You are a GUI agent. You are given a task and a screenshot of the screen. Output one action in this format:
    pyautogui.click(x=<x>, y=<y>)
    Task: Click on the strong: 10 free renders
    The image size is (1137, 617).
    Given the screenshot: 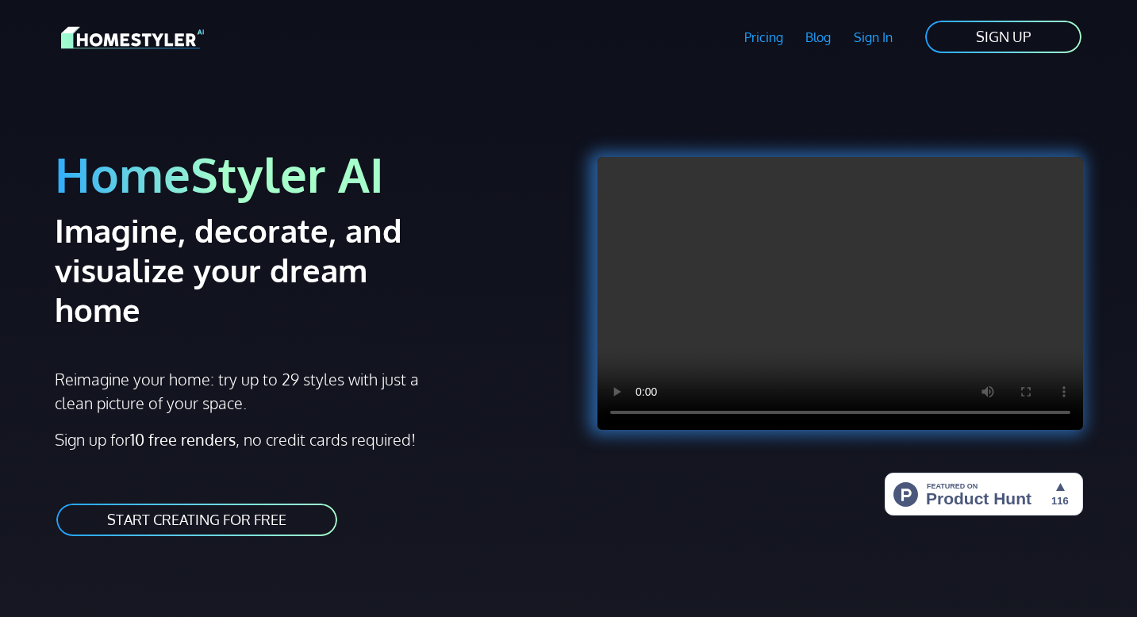 What is the action you would take?
    pyautogui.click(x=183, y=440)
    